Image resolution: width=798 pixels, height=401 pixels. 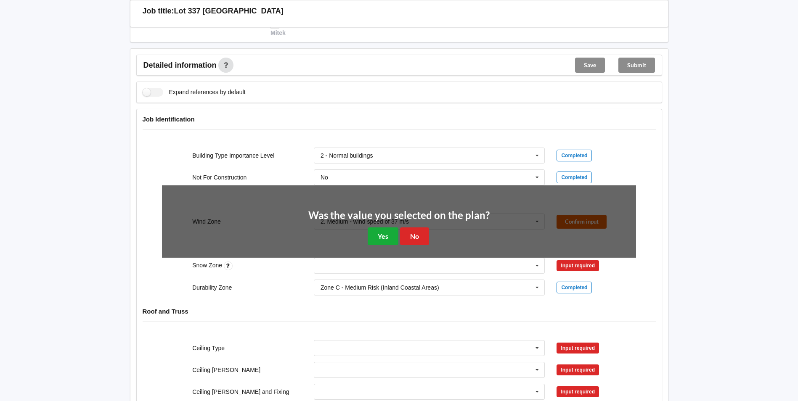 I want to click on h4: Roof and Truss, so click(x=399, y=311).